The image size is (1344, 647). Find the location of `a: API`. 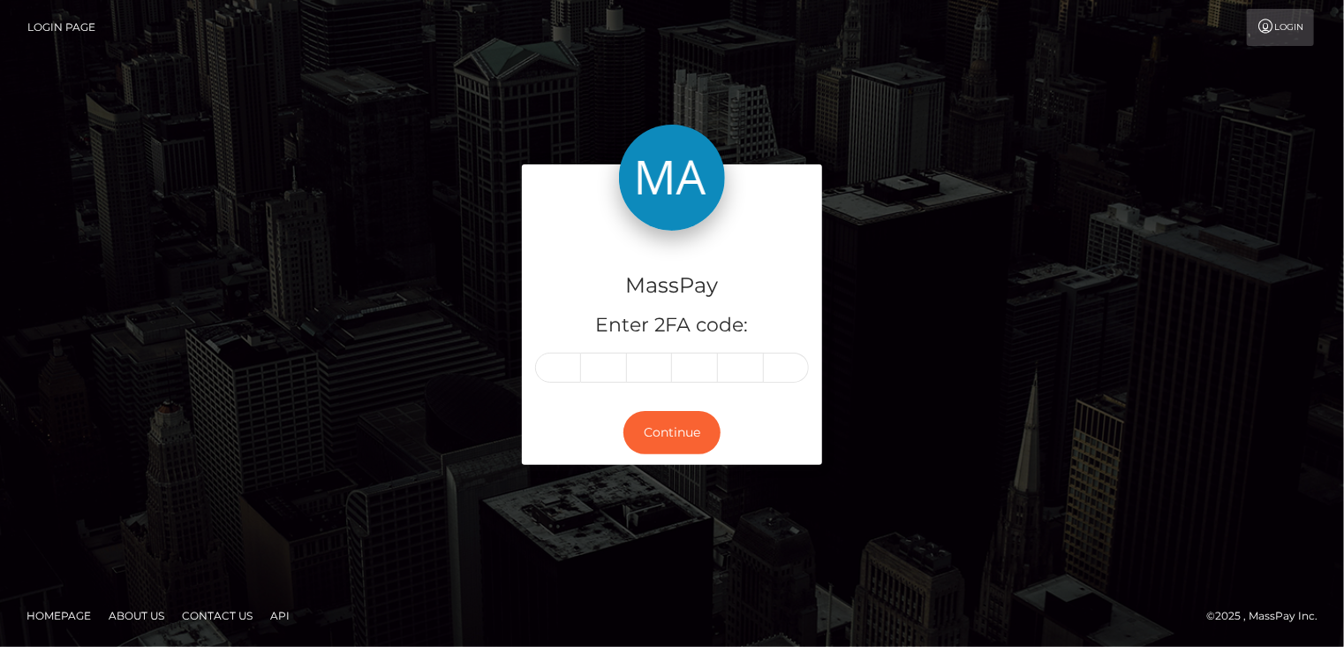

a: API is located at coordinates (280, 615).